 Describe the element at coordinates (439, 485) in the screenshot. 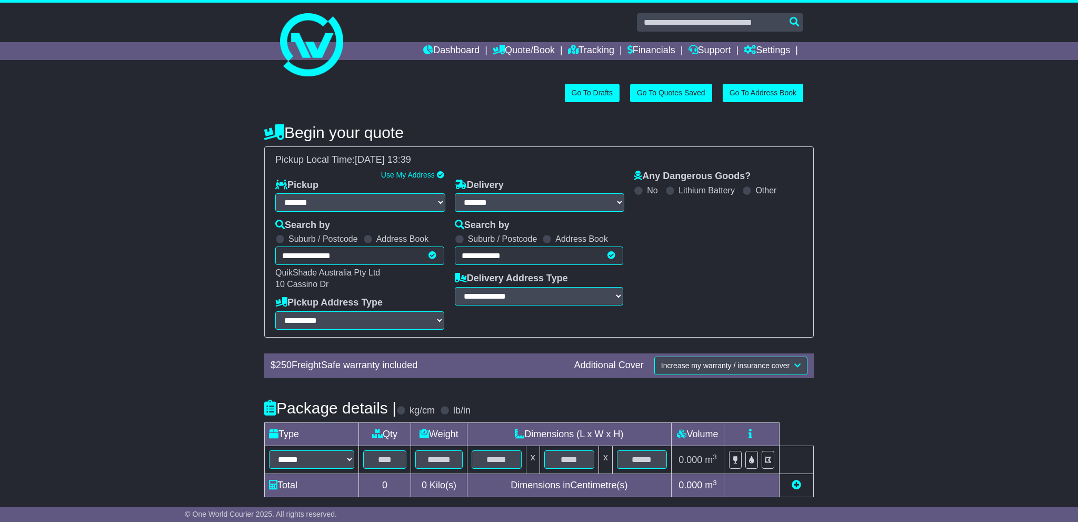

I see `td: Kilo(s)` at that location.